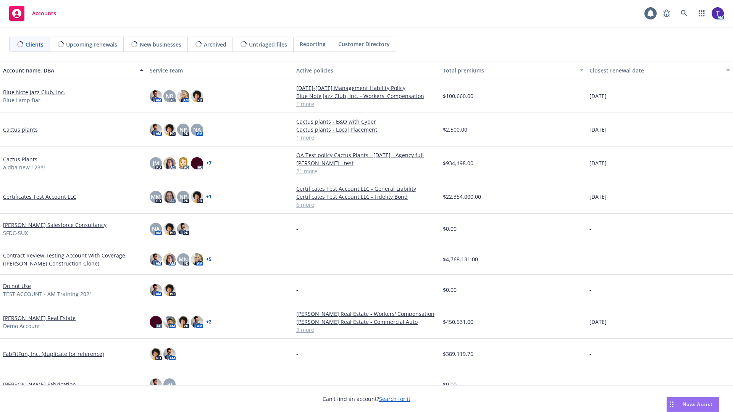 The image size is (733, 412). What do you see at coordinates (458, 322) in the screenshot?
I see `span: $450,631.00` at bounding box center [458, 322].